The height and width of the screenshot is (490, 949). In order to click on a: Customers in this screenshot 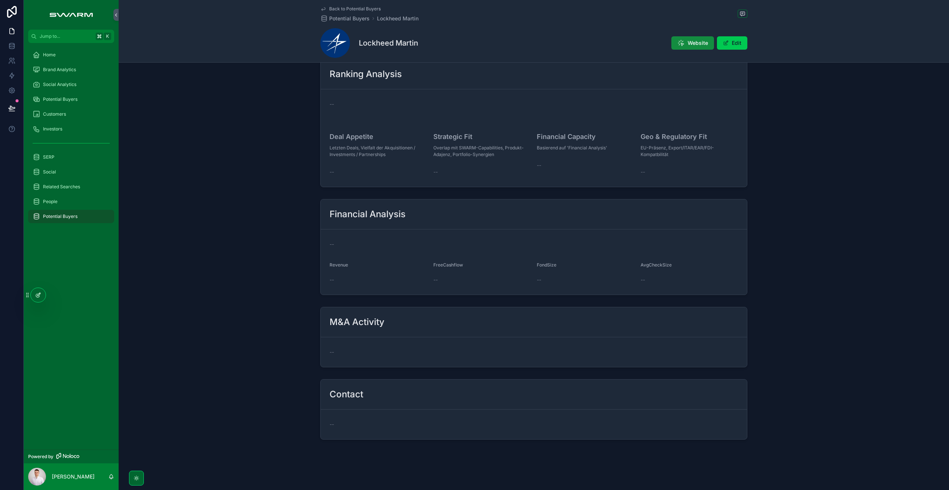, I will do `click(71, 114)`.